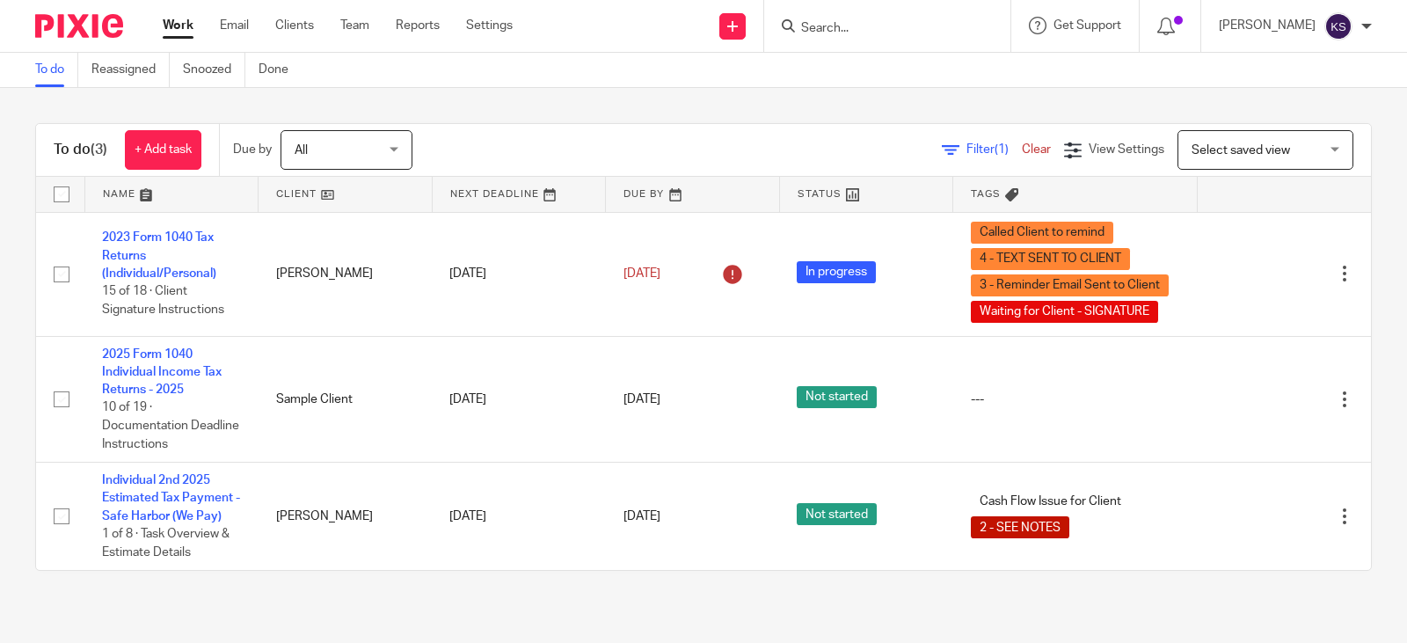  Describe the element at coordinates (1127, 150) in the screenshot. I see `span: View Settings` at that location.